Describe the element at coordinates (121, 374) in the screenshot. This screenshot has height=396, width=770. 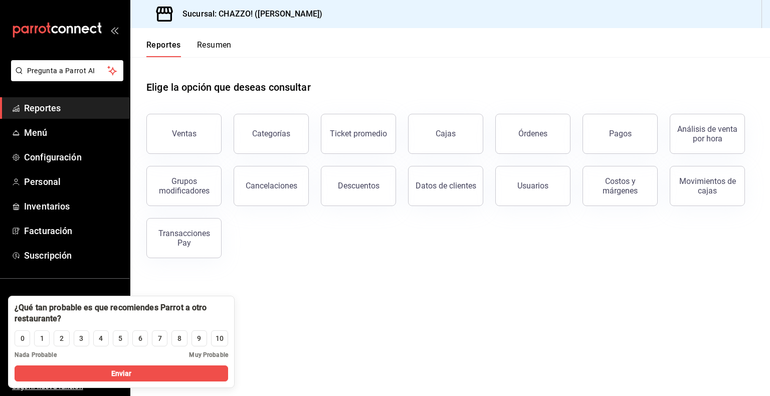
I see `button: Enviar` at that location.